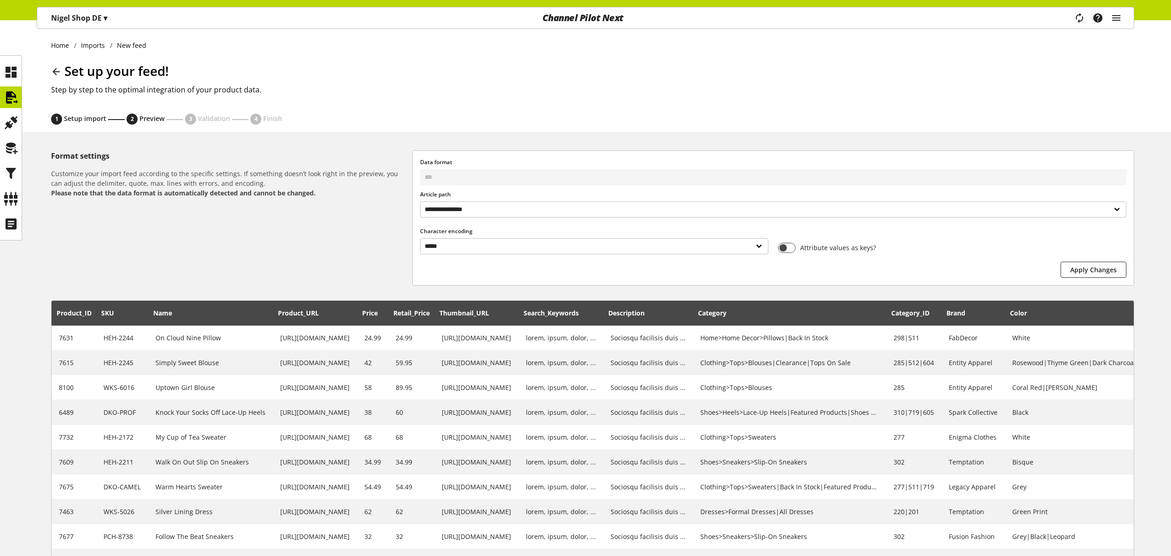  I want to click on div: https://www.domain.com/product/heh-2245, so click(315, 363).